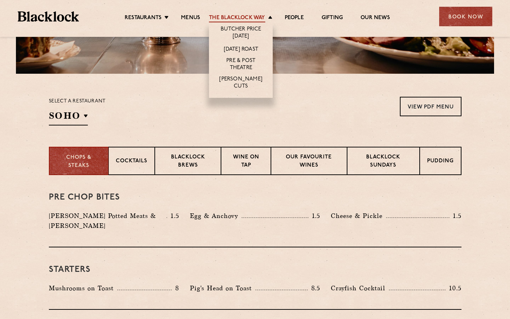  I want to click on p: Chops & Steaks, so click(79, 162).